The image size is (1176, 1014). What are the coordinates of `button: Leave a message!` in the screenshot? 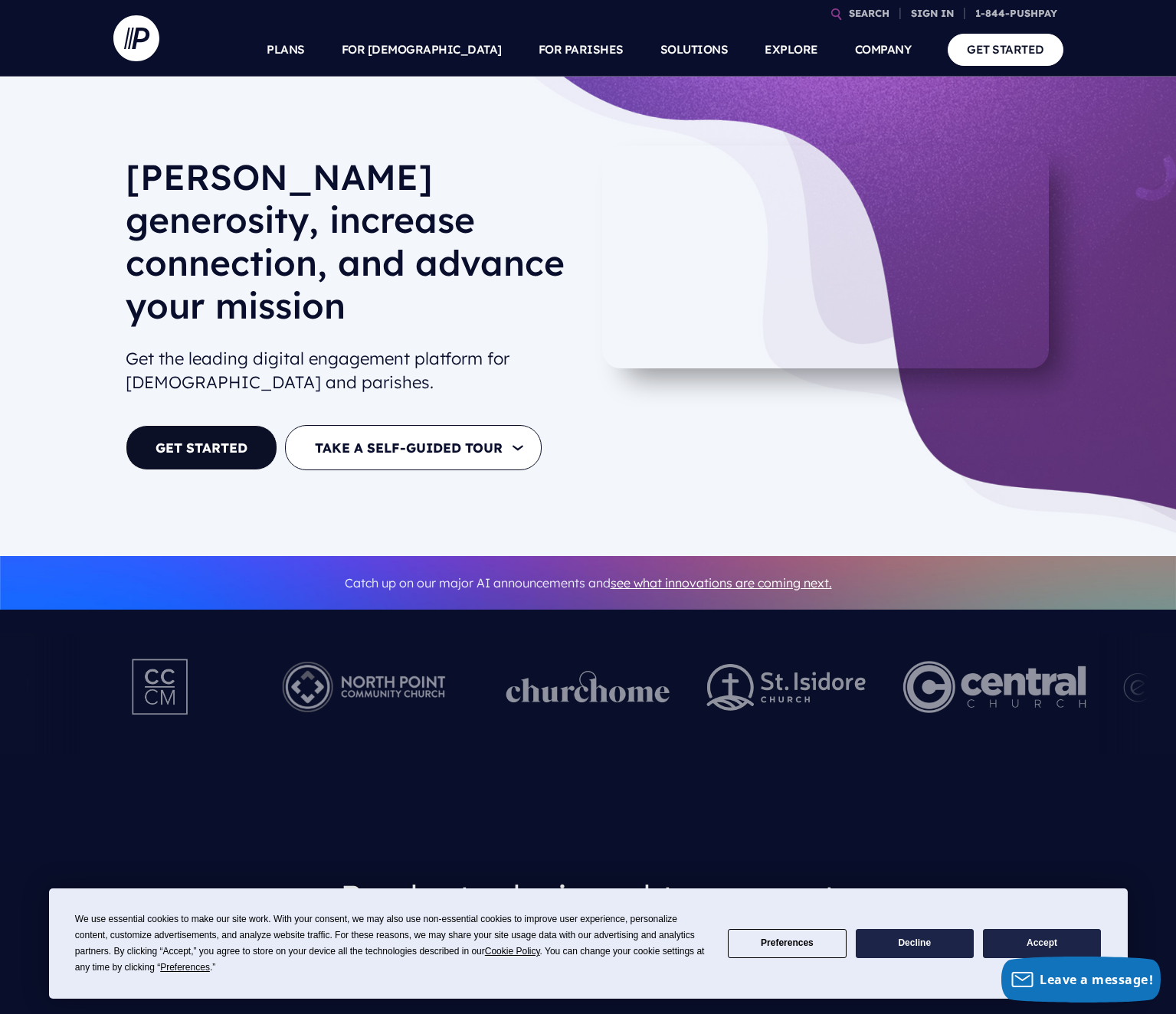 It's located at (1081, 980).